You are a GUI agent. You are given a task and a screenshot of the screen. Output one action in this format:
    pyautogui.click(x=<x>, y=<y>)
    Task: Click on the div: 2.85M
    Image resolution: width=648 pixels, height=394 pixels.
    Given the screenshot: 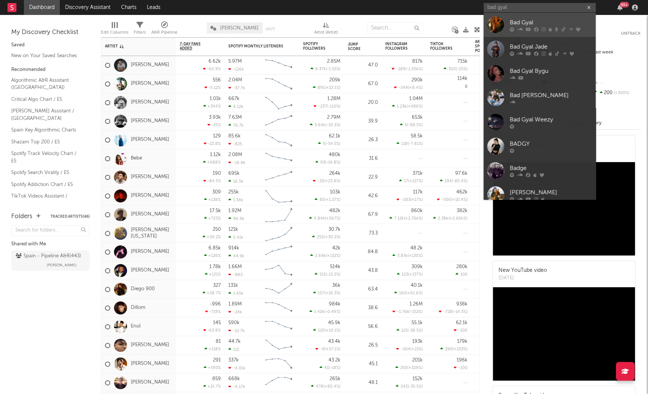 What is the action you would take?
    pyautogui.click(x=334, y=61)
    